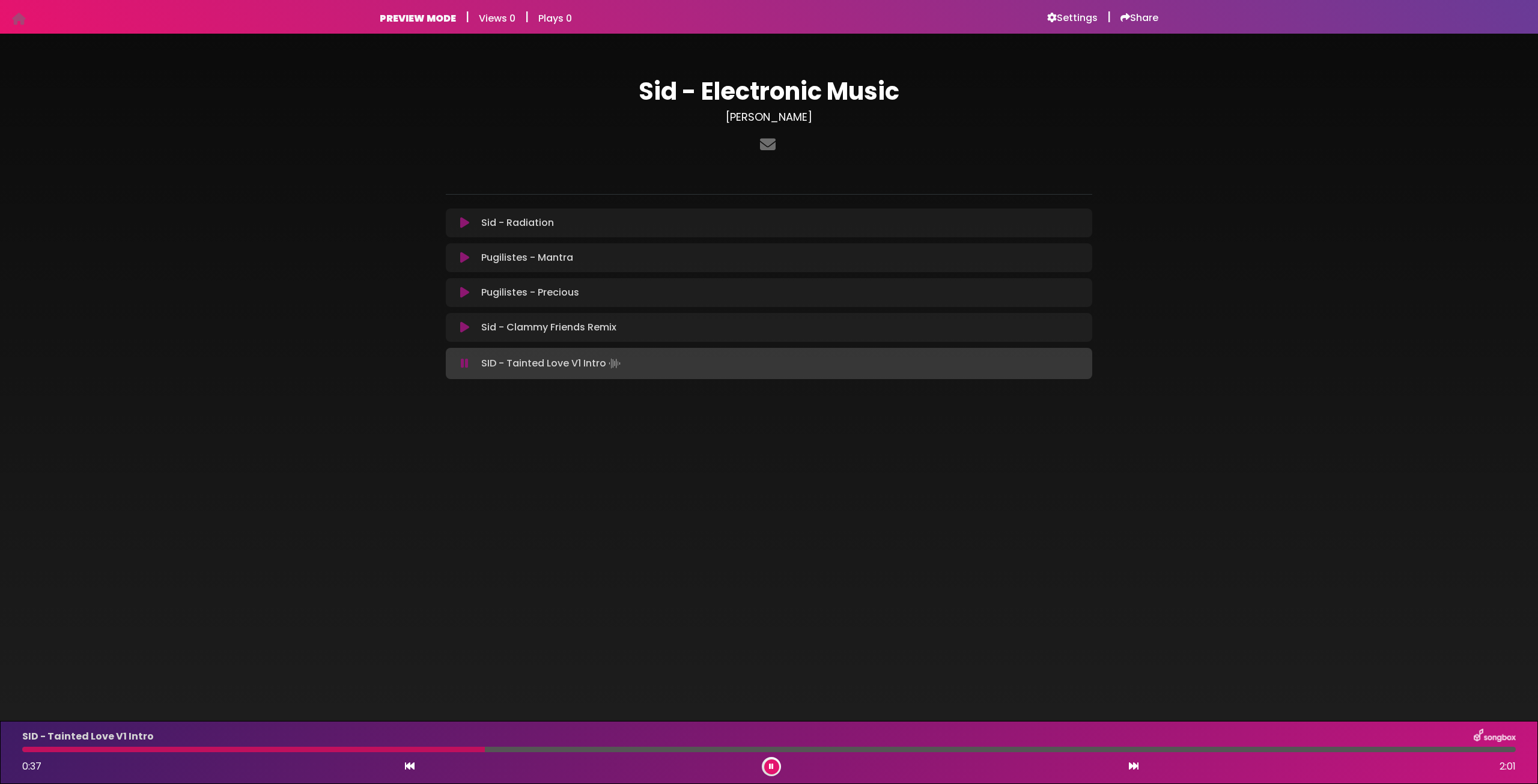  What do you see at coordinates (497, 18) in the screenshot?
I see `h6: Views 0` at bounding box center [497, 18].